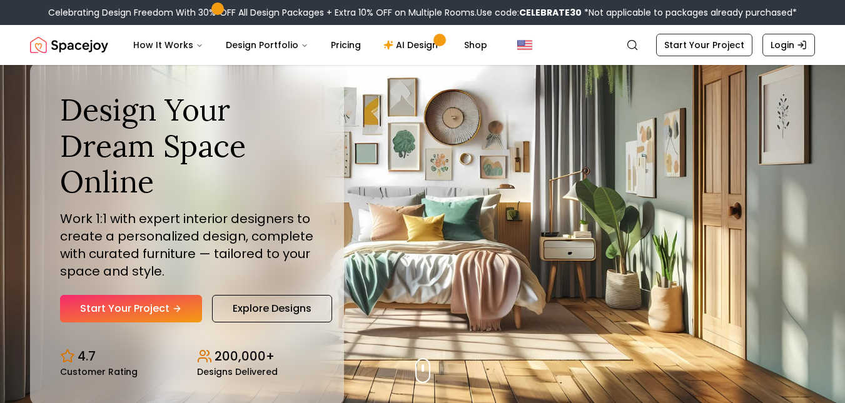 This screenshot has width=845, height=403. Describe the element at coordinates (346, 45) in the screenshot. I see `a: Pricing` at that location.